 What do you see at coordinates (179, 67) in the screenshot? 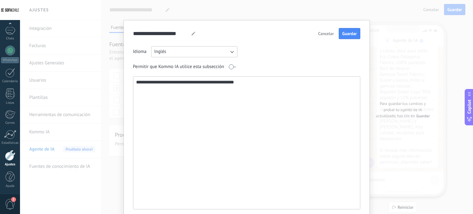
I see `span: Permitir que Kommo IA utilice esta subsección` at bounding box center [179, 67].